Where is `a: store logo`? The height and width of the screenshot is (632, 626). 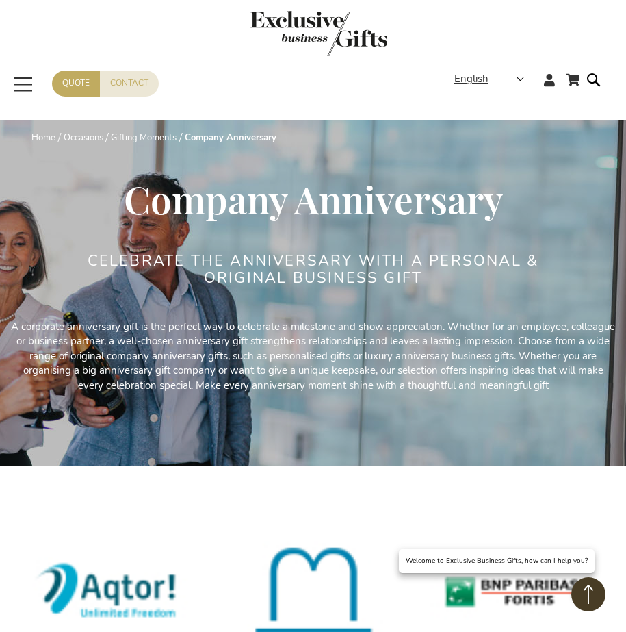
a: store logo is located at coordinates (318, 36).